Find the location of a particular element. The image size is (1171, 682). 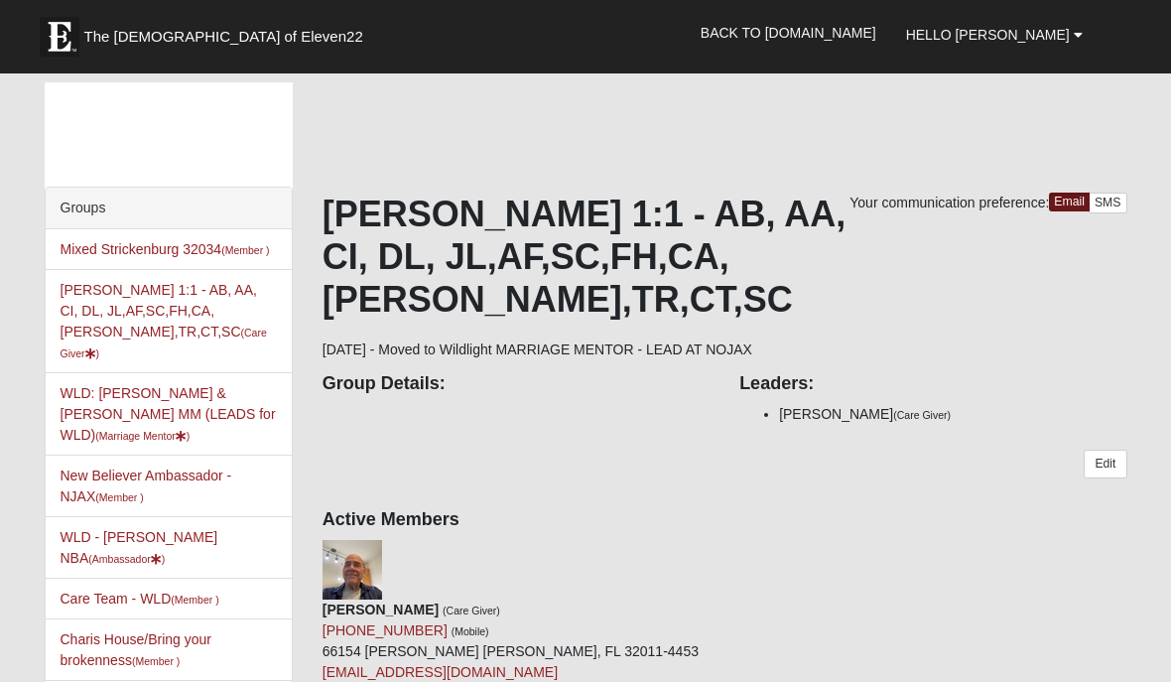

a: Edit is located at coordinates (1105, 464).